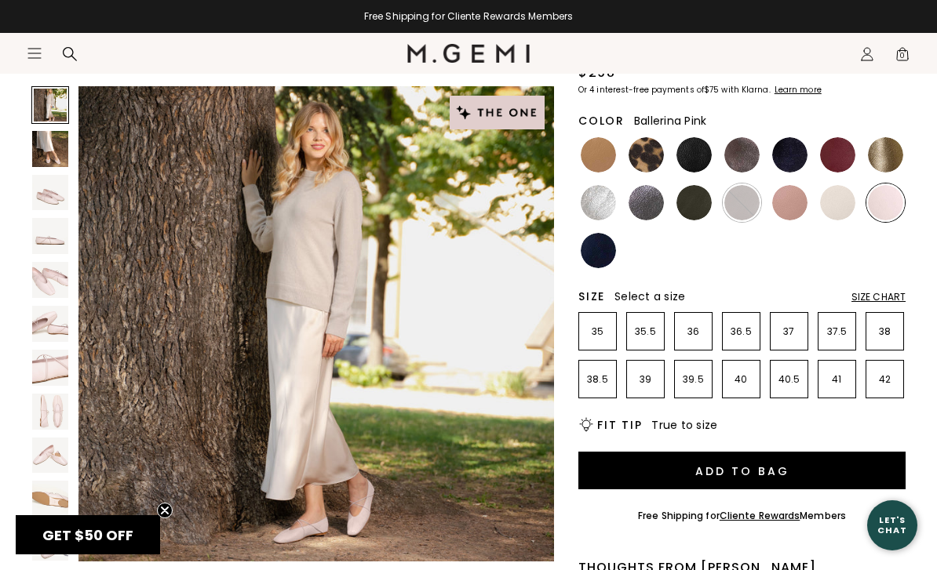 The width and height of the screenshot is (937, 570). I want to click on div: Size Chart, so click(878, 297).